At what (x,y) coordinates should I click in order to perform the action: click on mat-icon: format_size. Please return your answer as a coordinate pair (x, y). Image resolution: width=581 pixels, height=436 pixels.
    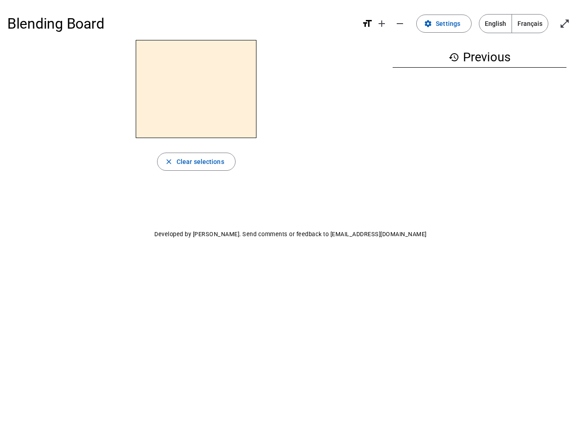
    Looking at the image, I should click on (367, 24).